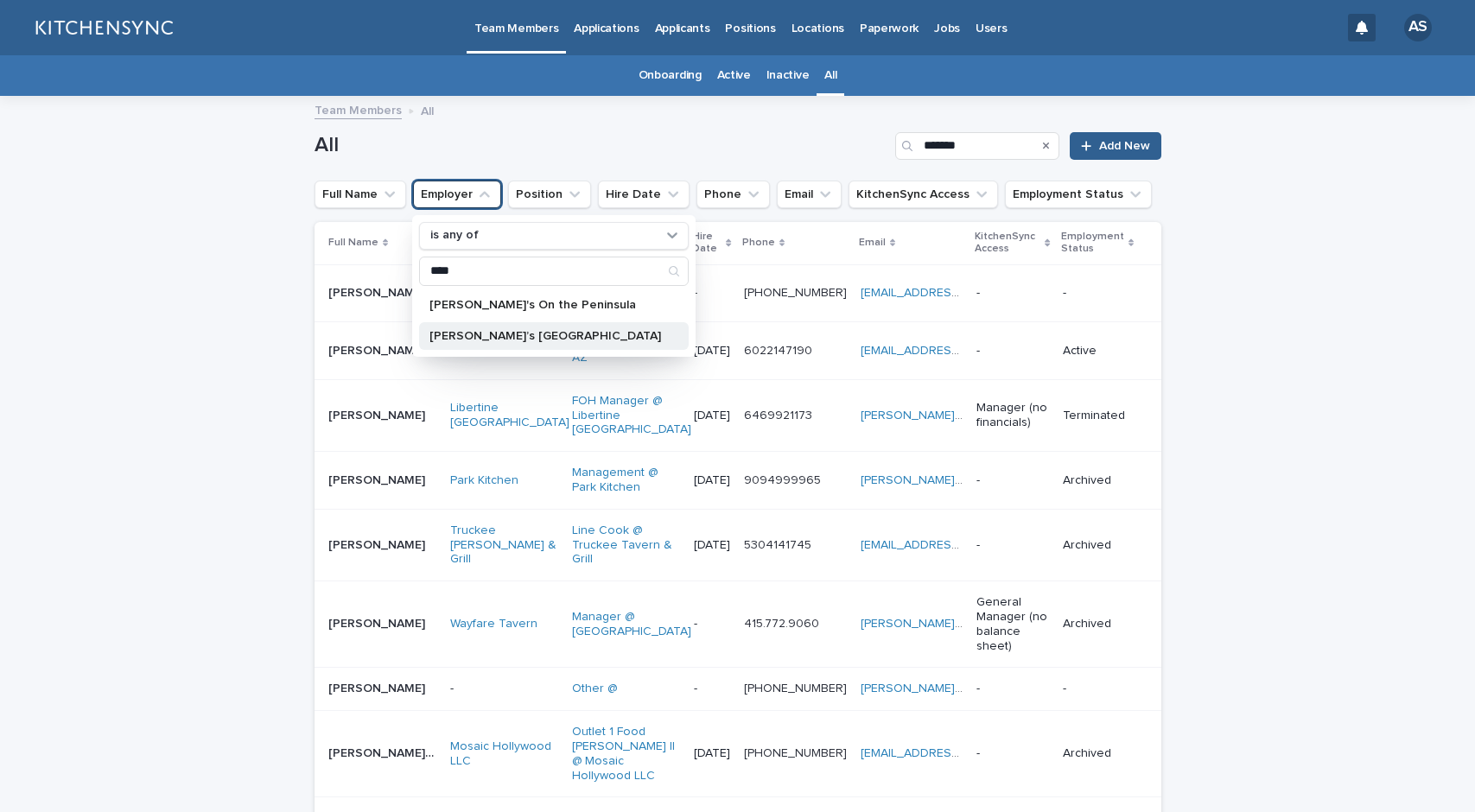  What do you see at coordinates (644, 195) in the screenshot?
I see `button: Hire Date` at bounding box center [644, 195].